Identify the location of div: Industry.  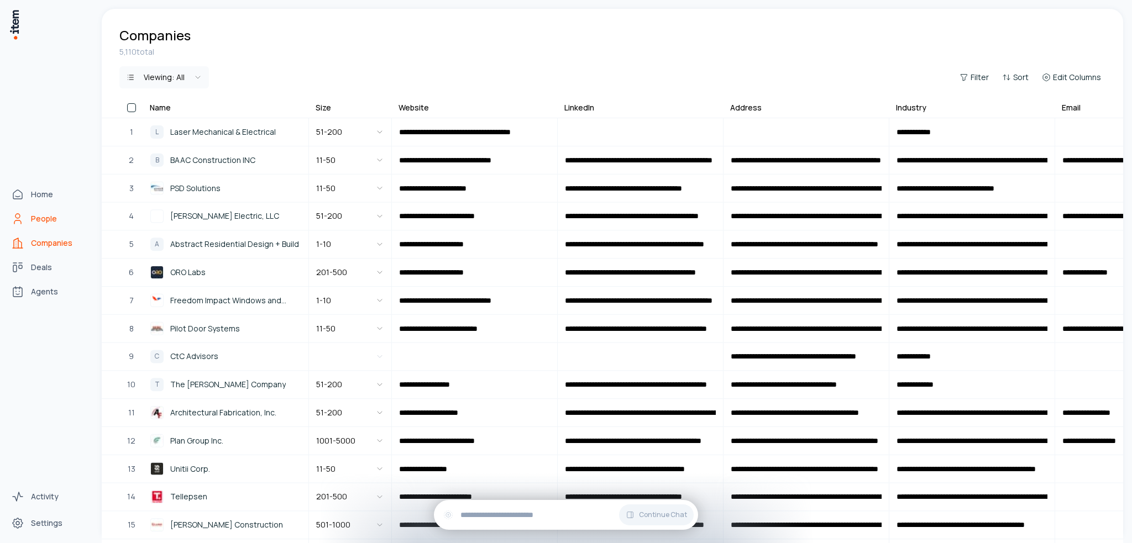
(911, 108).